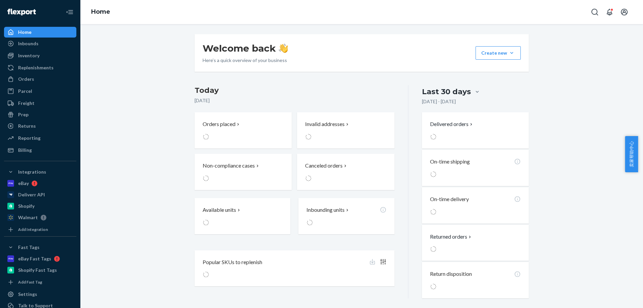  What do you see at coordinates (26, 103) in the screenshot?
I see `div: Freight` at bounding box center [26, 103].